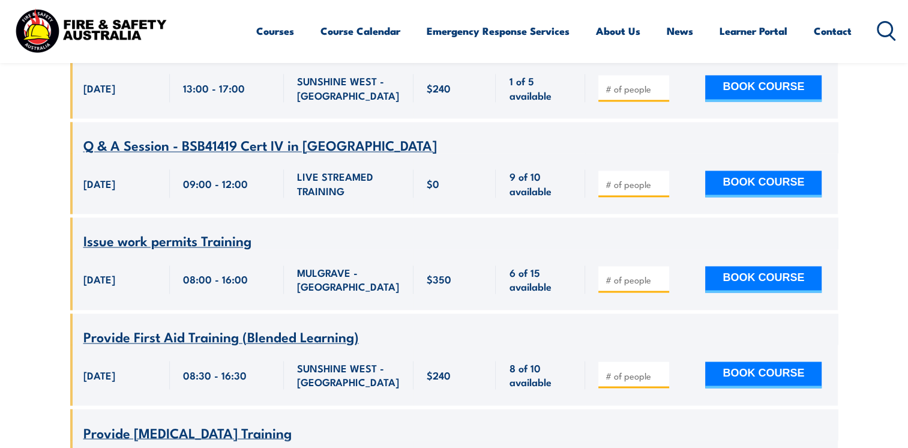  What do you see at coordinates (618, 31) in the screenshot?
I see `a: About Us` at bounding box center [618, 31].